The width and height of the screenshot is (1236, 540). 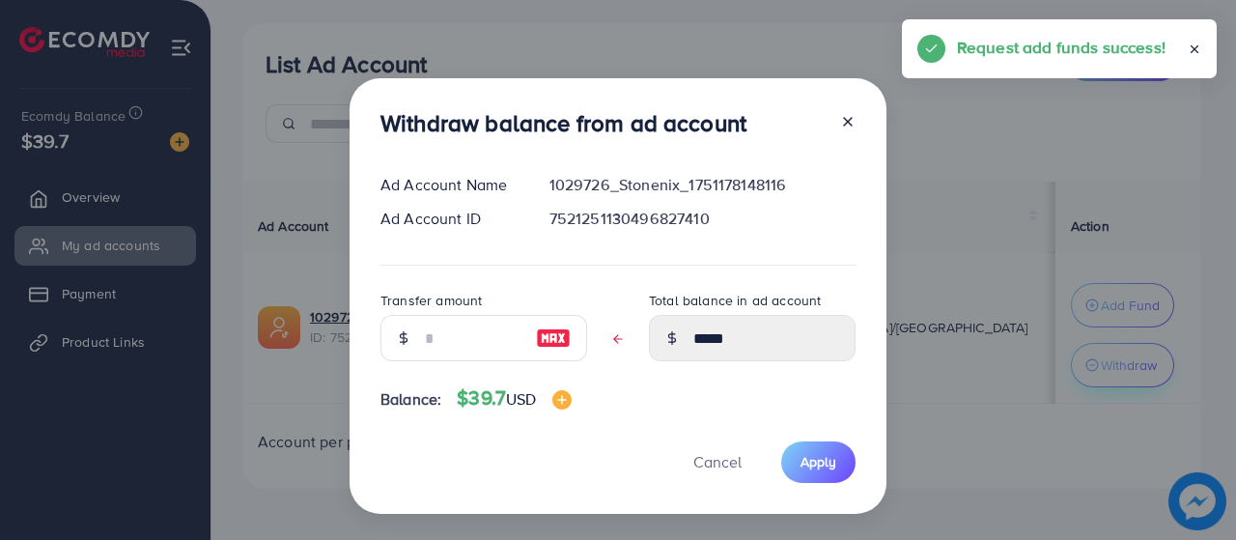 What do you see at coordinates (702, 218) in the screenshot?
I see `div: 7521251130496827410` at bounding box center [702, 218].